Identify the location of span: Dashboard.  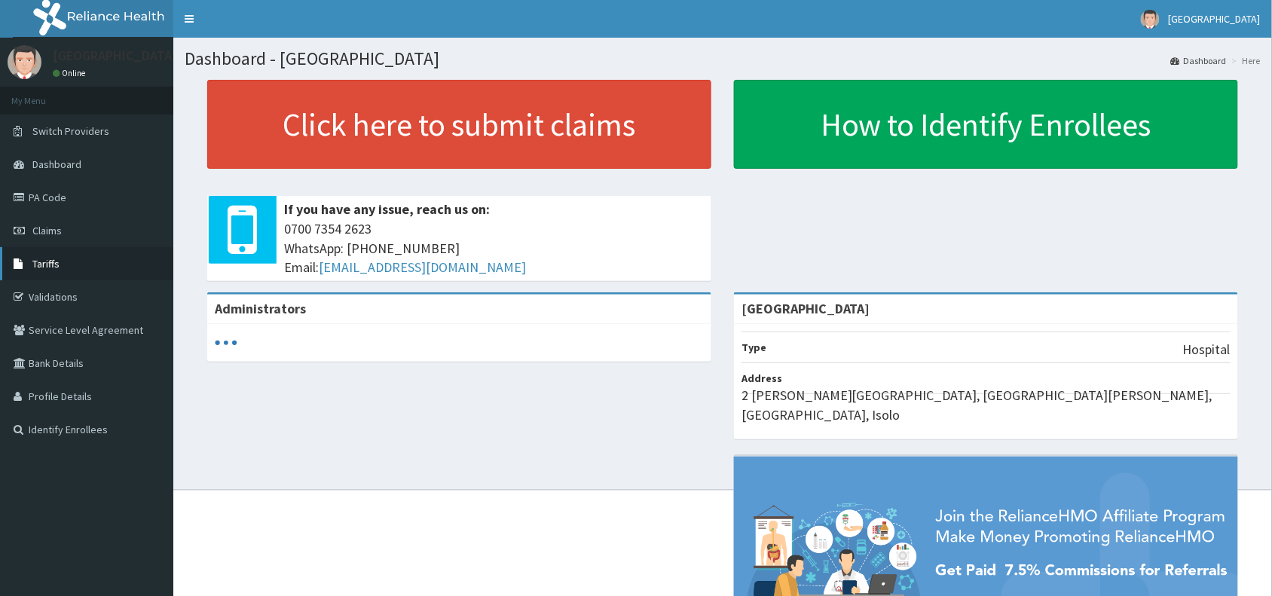
(57, 164).